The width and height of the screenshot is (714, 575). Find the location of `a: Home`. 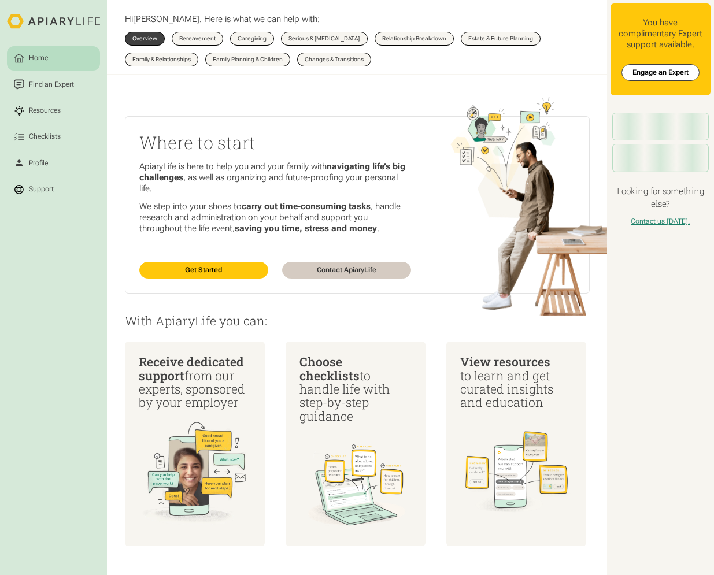

a: Home is located at coordinates (53, 58).